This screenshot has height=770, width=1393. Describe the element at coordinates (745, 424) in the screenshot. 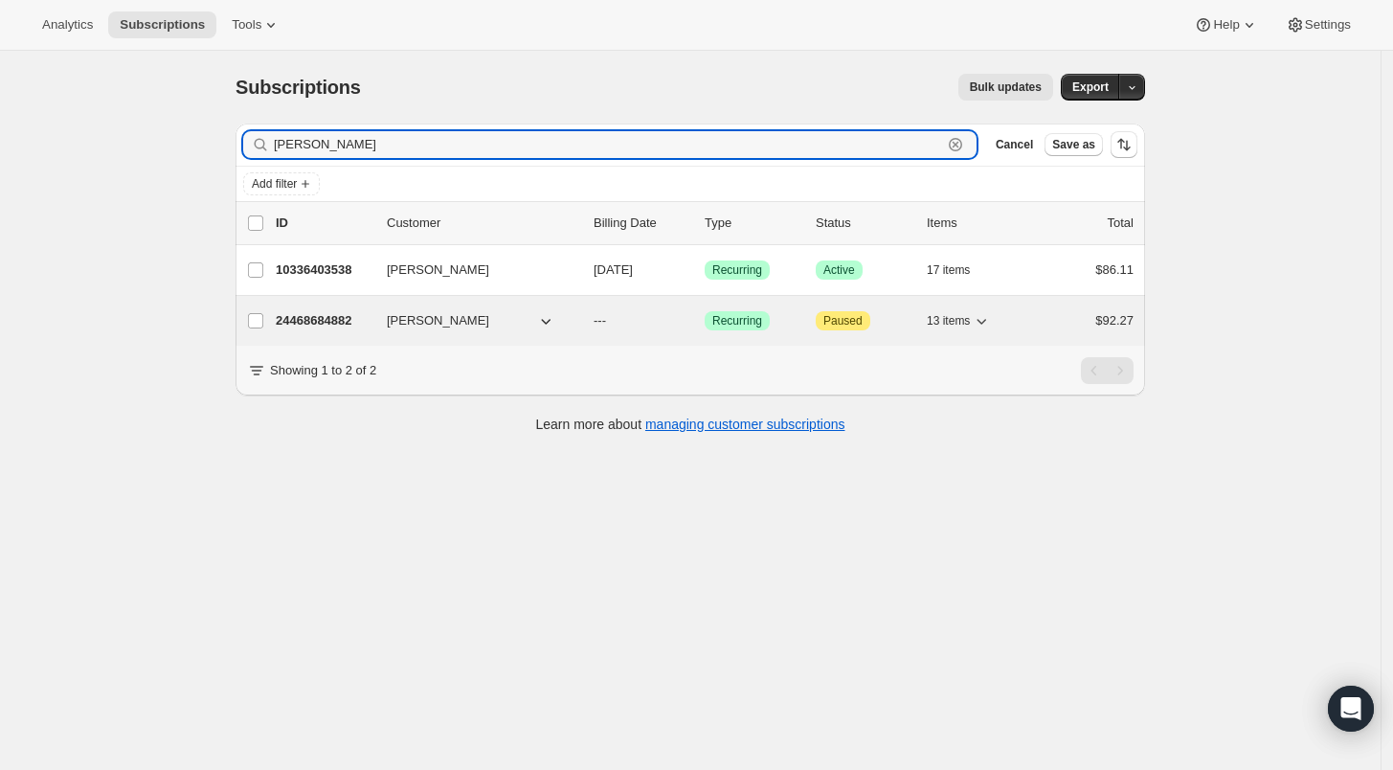

I see `a: managing customer subscriptions` at that location.